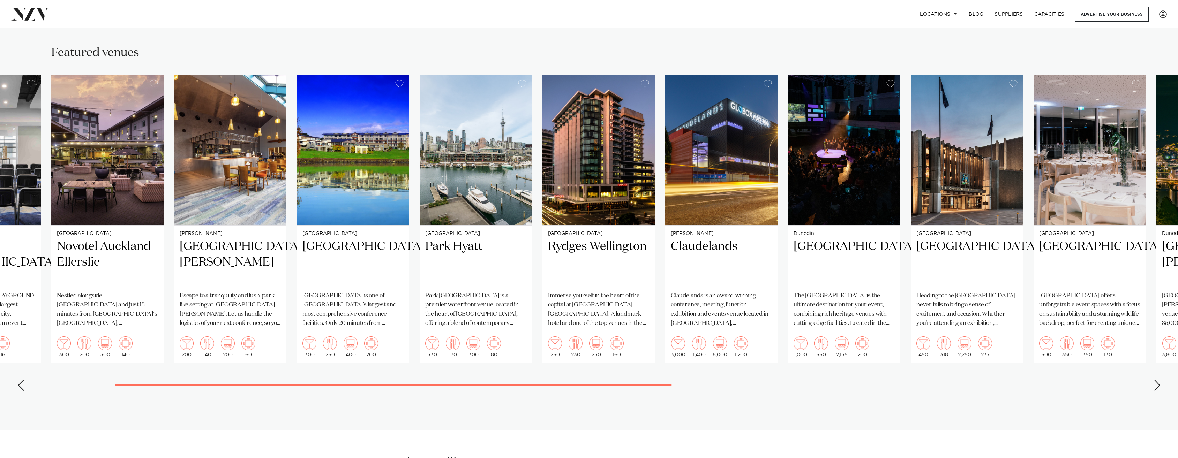 Image resolution: width=1178 pixels, height=458 pixels. Describe the element at coordinates (699, 347) in the screenshot. I see `div: 1,400` at that location.